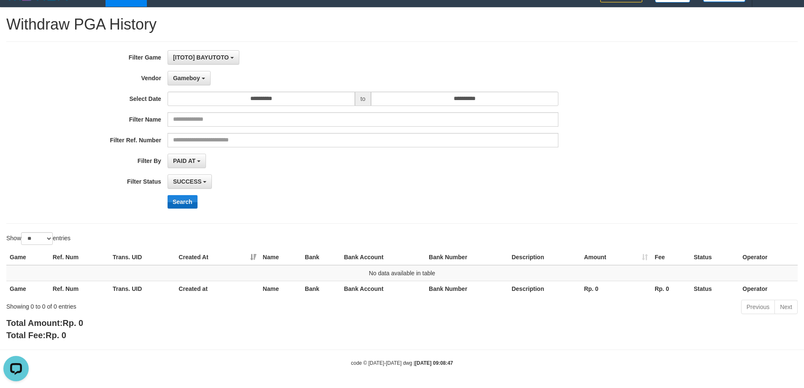  What do you see at coordinates (187, 181) in the screenshot?
I see `span: SUCCESS` at bounding box center [187, 181].